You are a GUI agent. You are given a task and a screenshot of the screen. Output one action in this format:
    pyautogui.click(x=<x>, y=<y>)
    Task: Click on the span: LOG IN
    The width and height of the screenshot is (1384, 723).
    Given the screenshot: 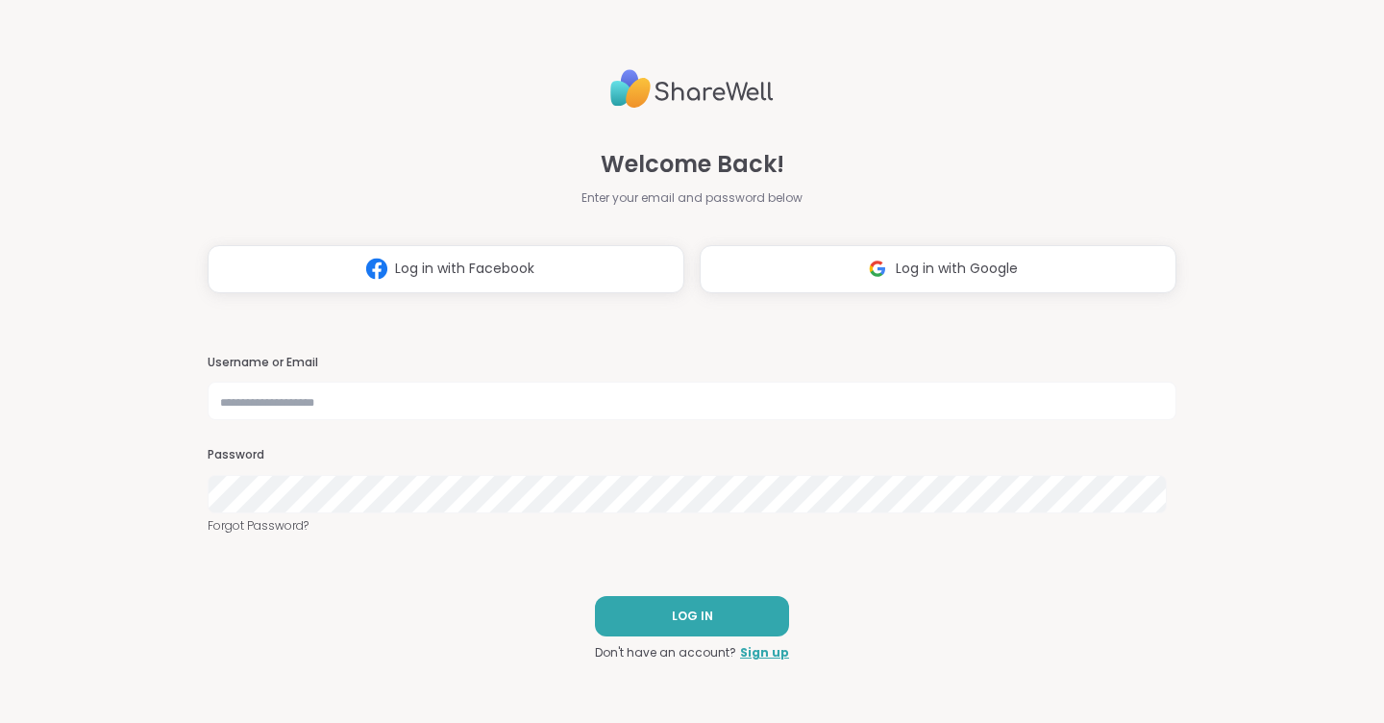 What is the action you would take?
    pyautogui.click(x=692, y=616)
    